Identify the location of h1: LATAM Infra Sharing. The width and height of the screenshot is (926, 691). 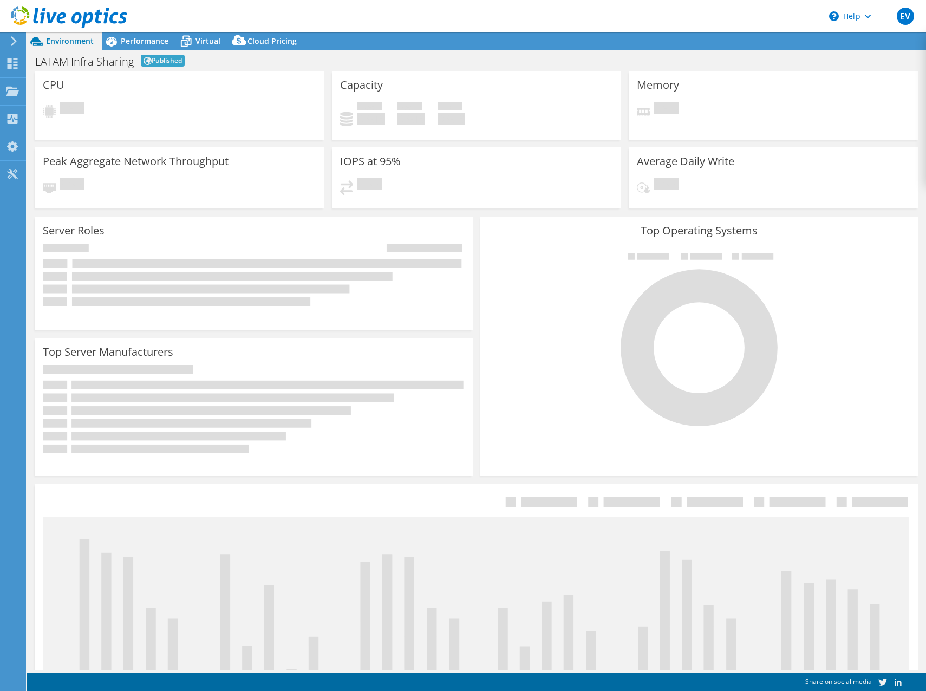
(84, 62).